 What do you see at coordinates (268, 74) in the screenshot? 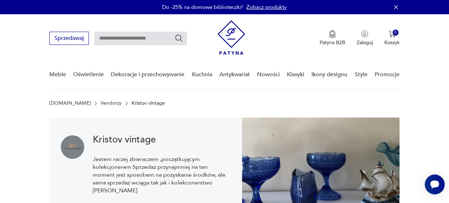
I see `a: Nowości` at bounding box center [268, 74].